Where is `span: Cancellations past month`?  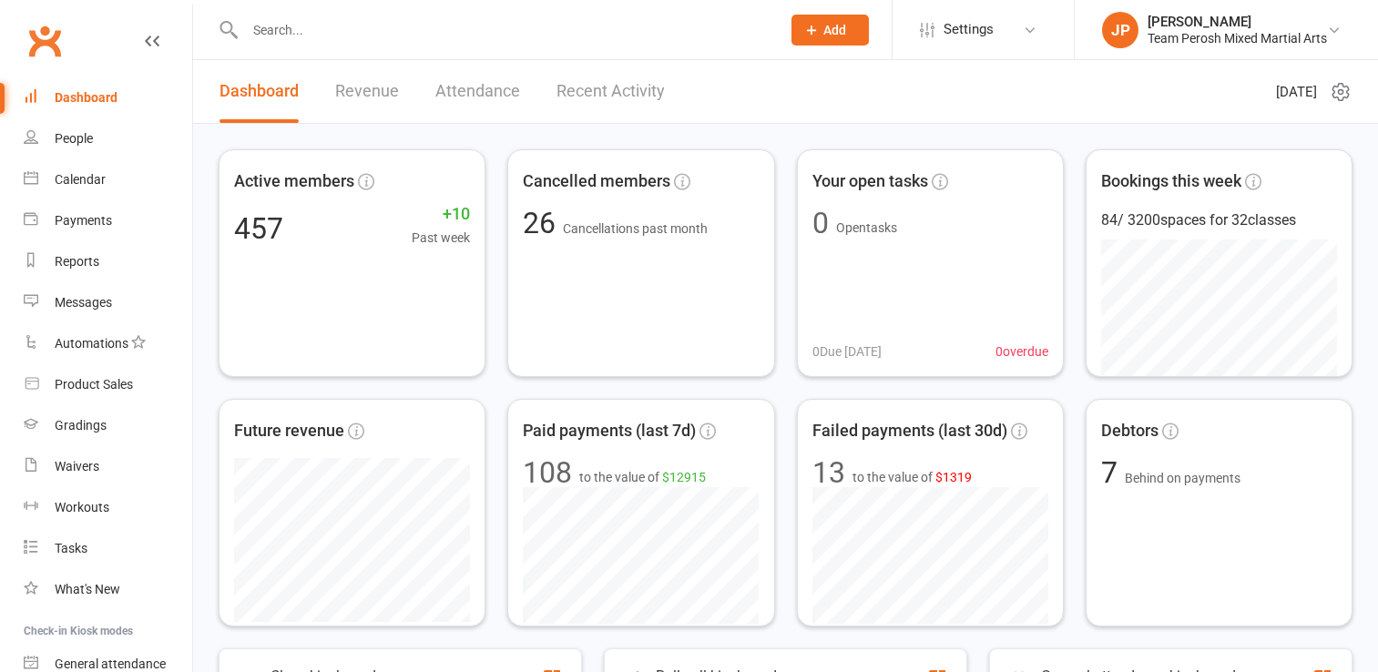 span: Cancellations past month is located at coordinates (635, 229).